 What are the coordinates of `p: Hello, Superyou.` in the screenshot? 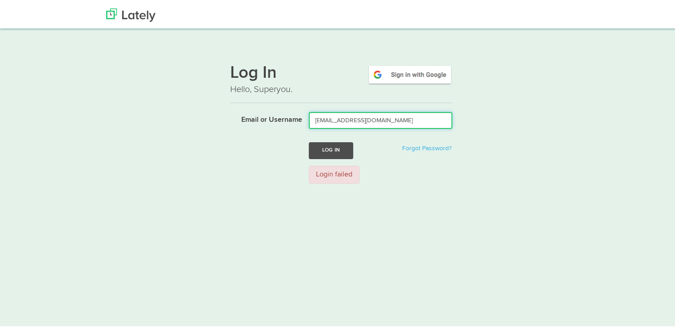 It's located at (341, 87).